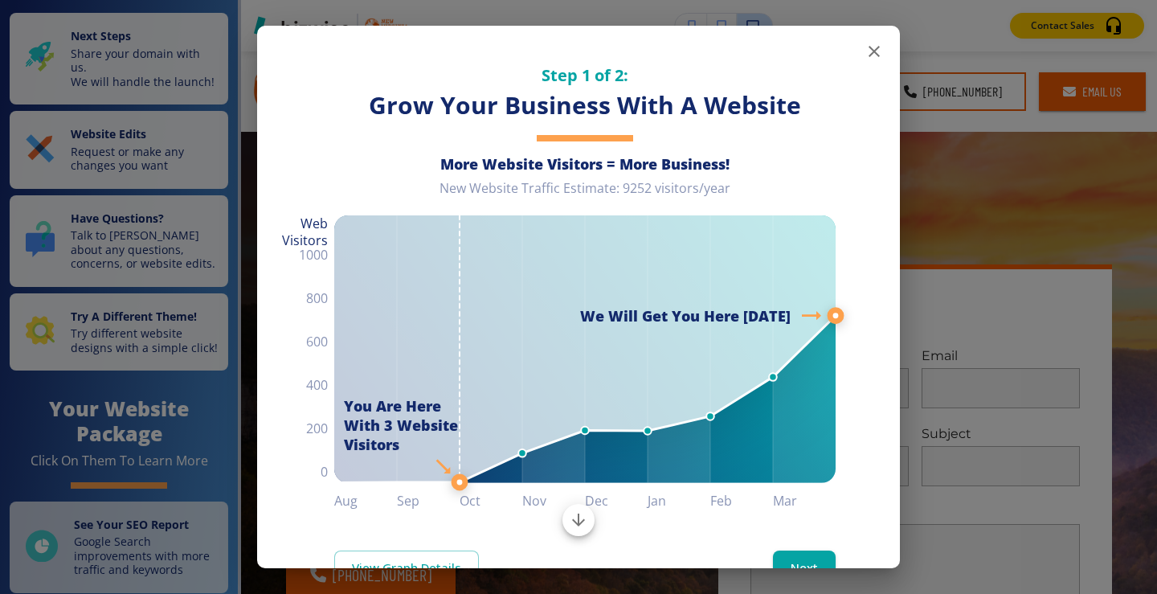  I want to click on h6: Nov, so click(554, 501).